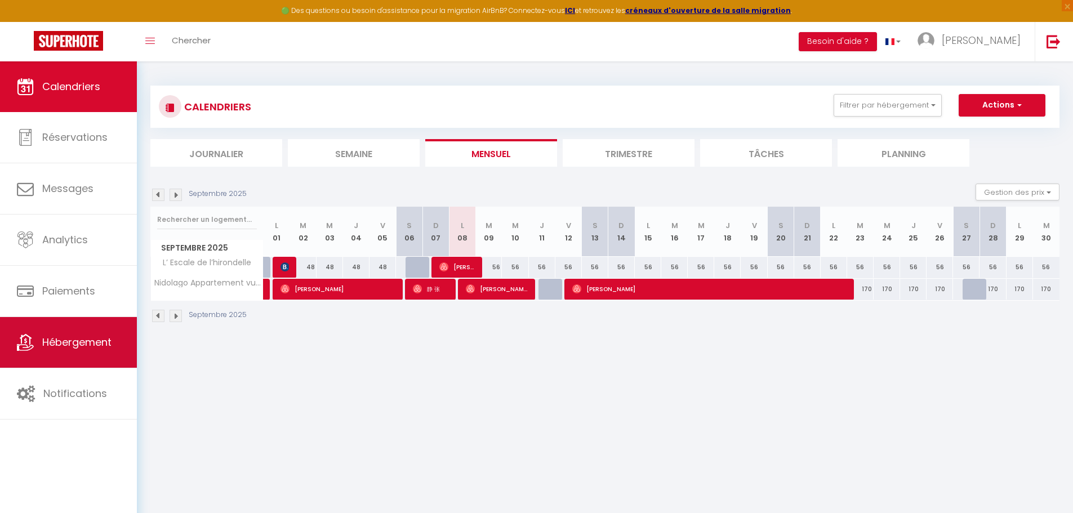 Image resolution: width=1073 pixels, height=513 pixels. Describe the element at coordinates (834, 232) in the screenshot. I see `th: 22` at that location.